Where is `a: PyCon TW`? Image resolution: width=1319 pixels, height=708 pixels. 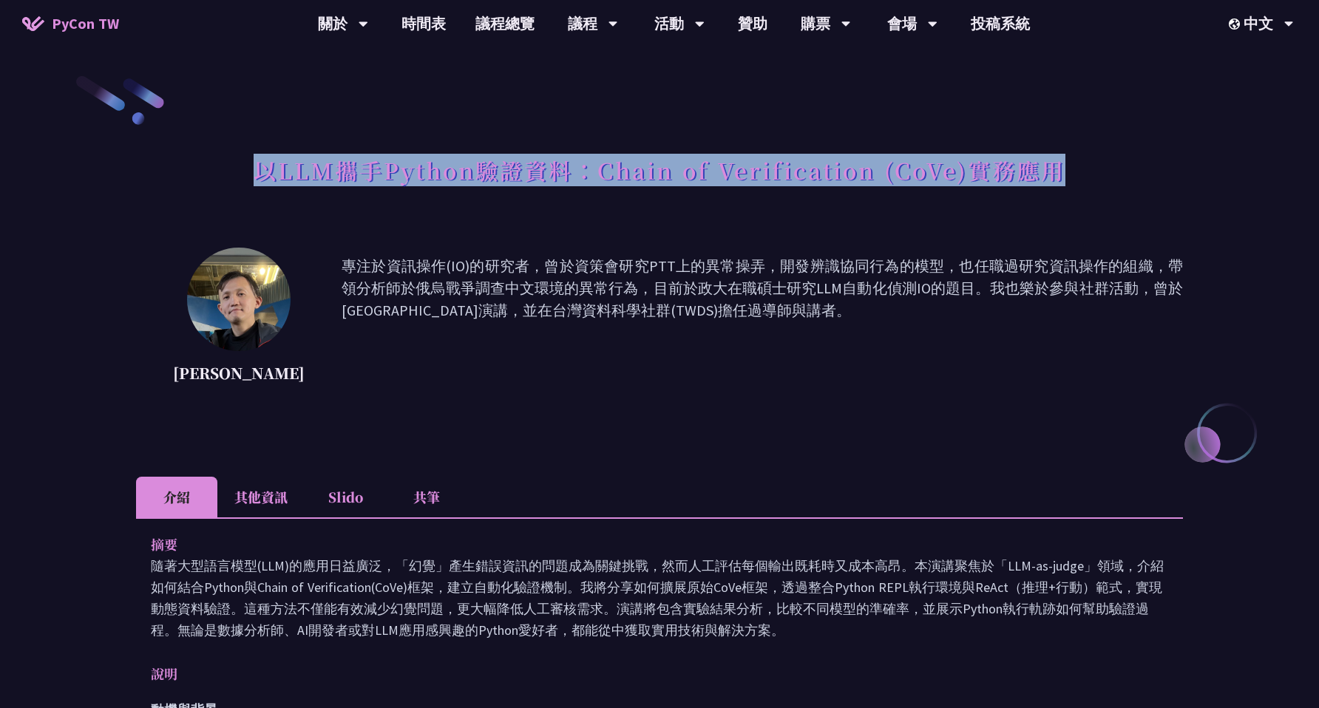 a: PyCon TW is located at coordinates (70, 24).